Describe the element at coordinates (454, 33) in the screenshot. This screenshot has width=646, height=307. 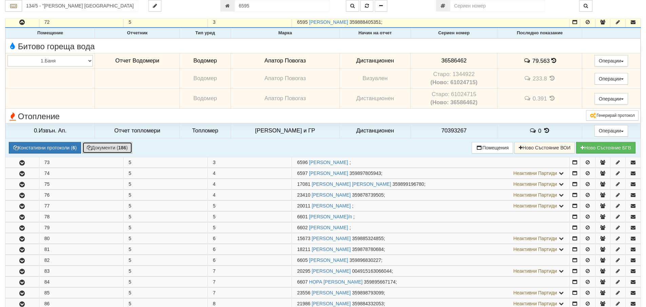
I see `th: Сериен номер` at that location.